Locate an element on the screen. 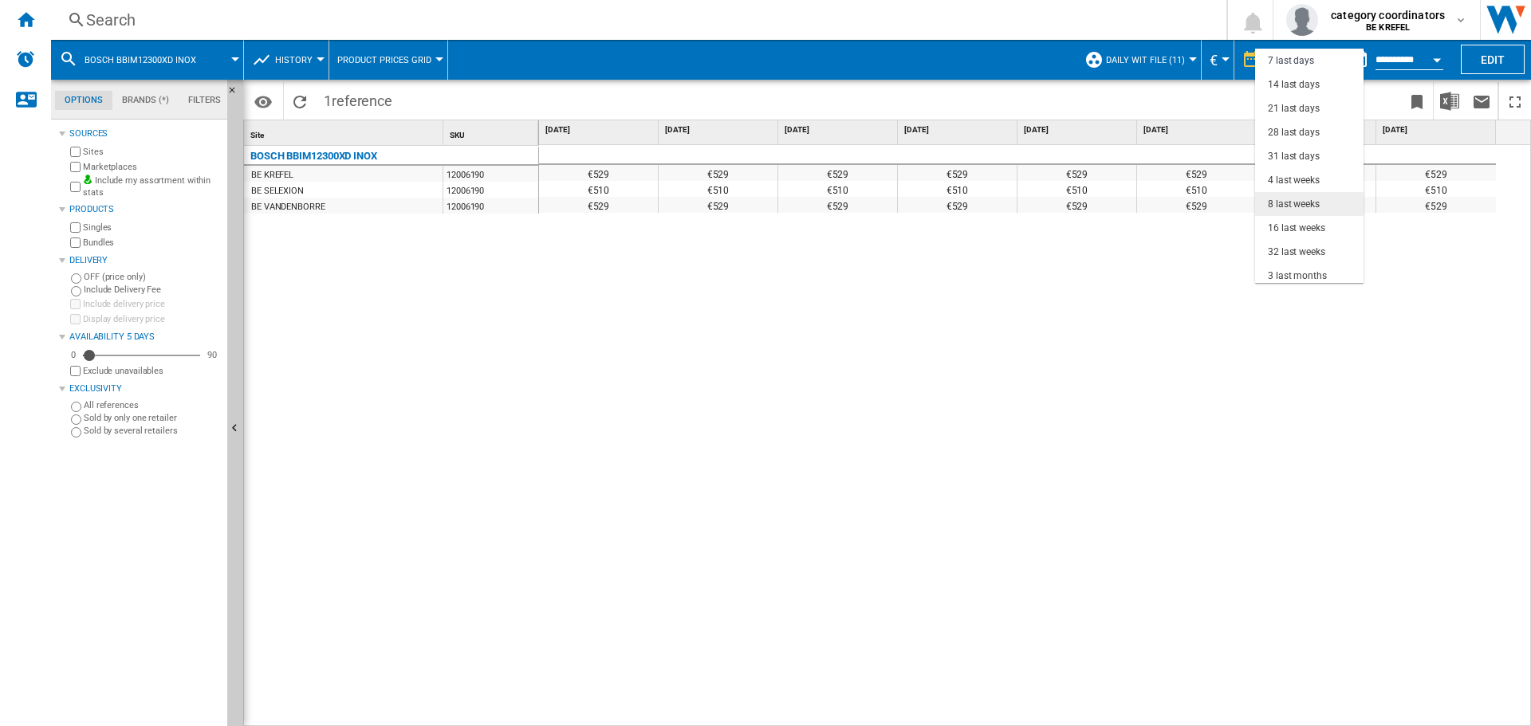 Image resolution: width=1531 pixels, height=726 pixels. div: 28 last days is located at coordinates (1293, 132).